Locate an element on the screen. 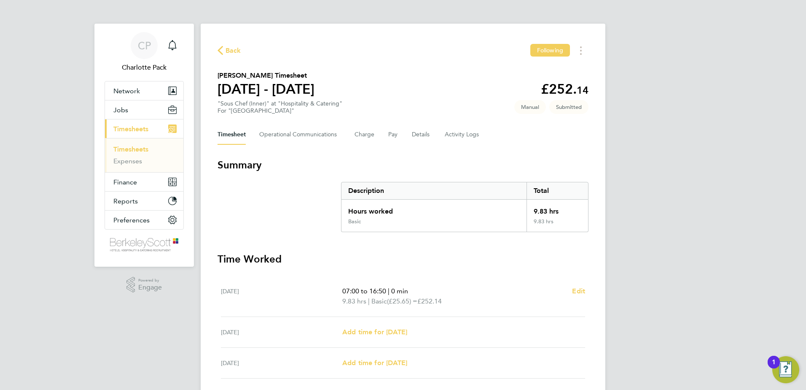 The image size is (806, 390). img: berkeley-scott-logo-retina.png is located at coordinates (144, 245).